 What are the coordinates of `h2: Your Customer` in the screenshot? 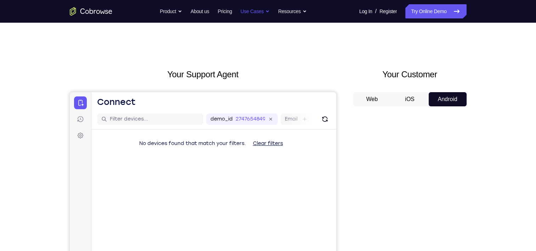 It's located at (410, 74).